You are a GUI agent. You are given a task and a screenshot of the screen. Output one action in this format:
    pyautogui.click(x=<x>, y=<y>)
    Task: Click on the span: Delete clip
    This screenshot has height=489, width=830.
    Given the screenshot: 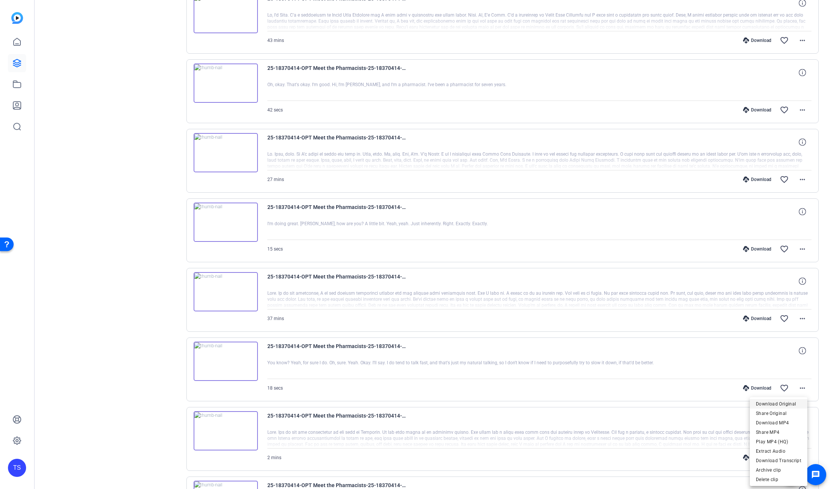 What is the action you would take?
    pyautogui.click(x=778, y=480)
    